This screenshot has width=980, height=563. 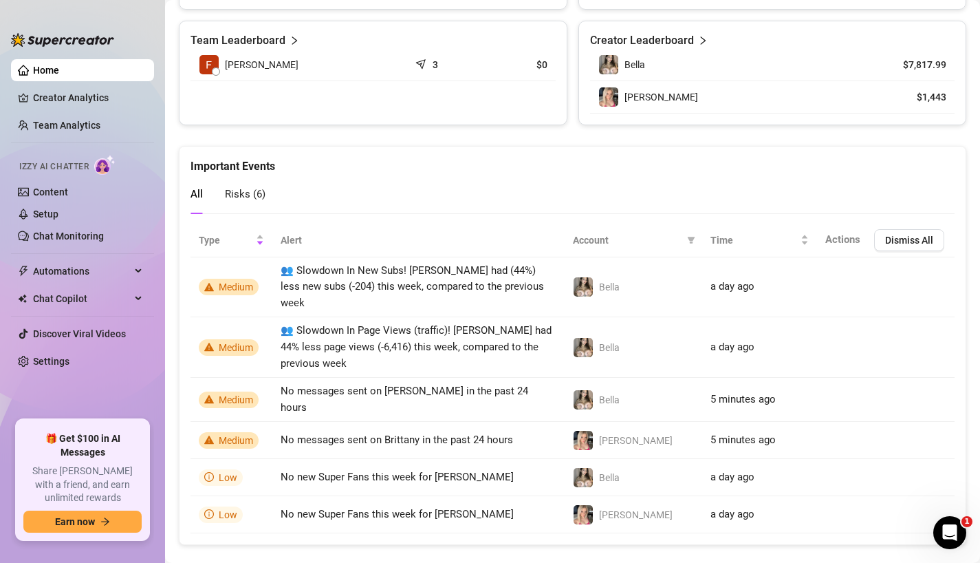 I want to click on a: Settings, so click(x=51, y=361).